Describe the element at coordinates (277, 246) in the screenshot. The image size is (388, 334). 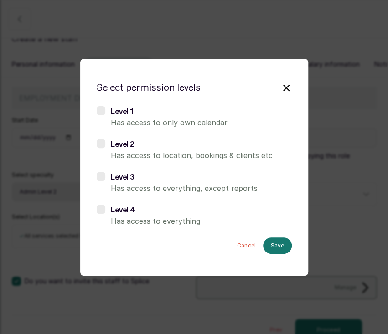
I see `button: Save` at that location.